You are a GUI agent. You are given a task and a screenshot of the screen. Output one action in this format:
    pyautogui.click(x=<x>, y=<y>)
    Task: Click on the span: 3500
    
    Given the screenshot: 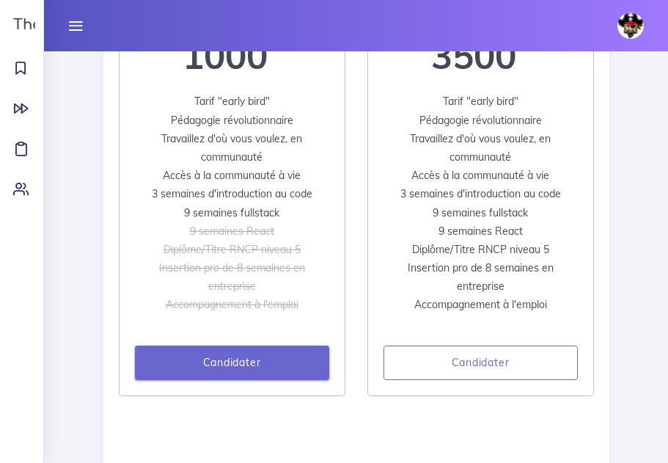 What is the action you would take?
    pyautogui.click(x=474, y=56)
    